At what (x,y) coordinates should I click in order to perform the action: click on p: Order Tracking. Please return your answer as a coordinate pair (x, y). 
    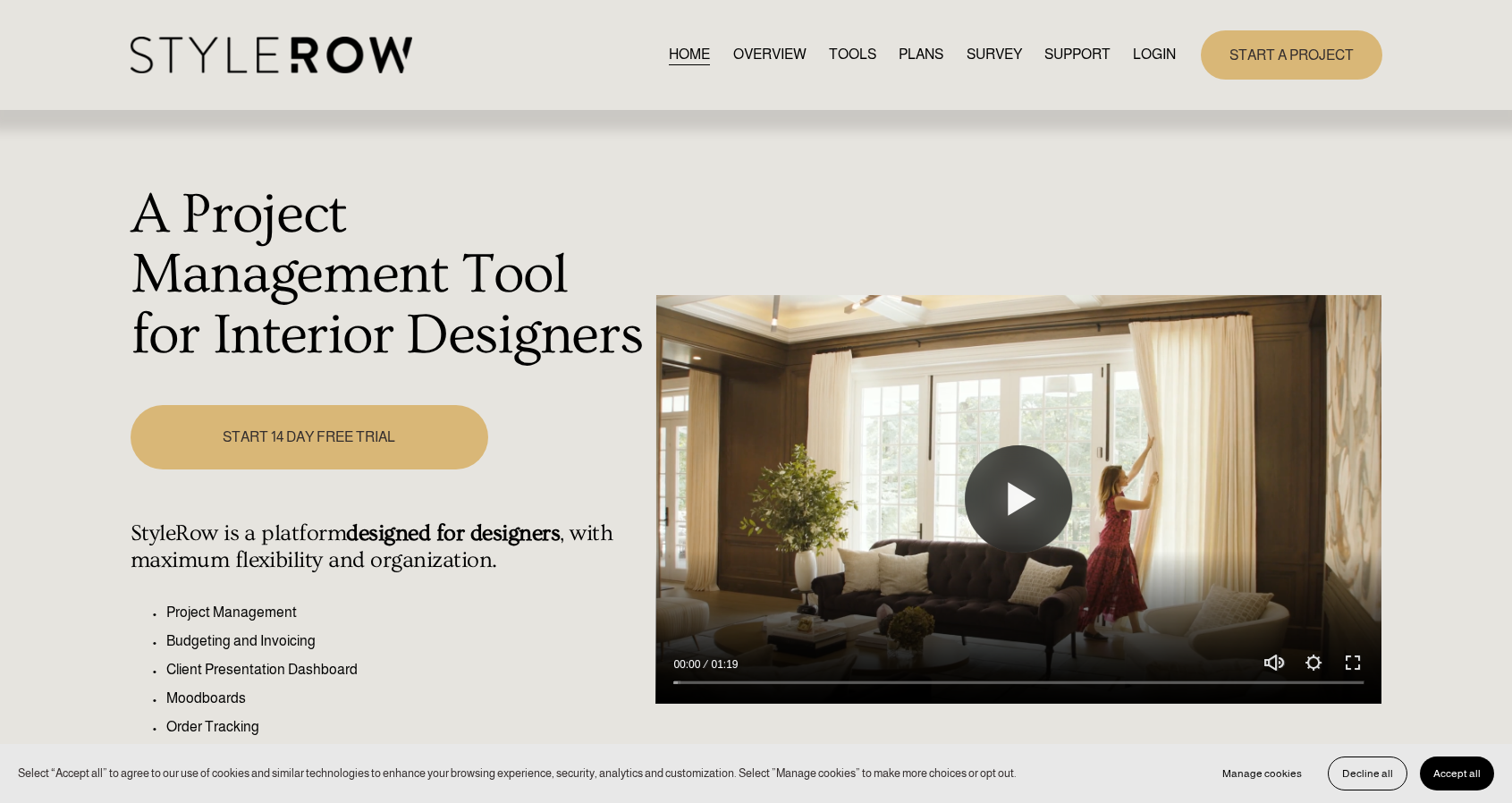
    Looking at the image, I should click on (405, 726).